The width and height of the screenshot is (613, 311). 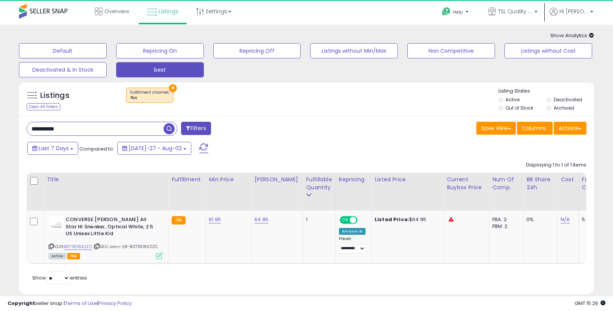 I want to click on div: Preset:, so click(x=352, y=245).